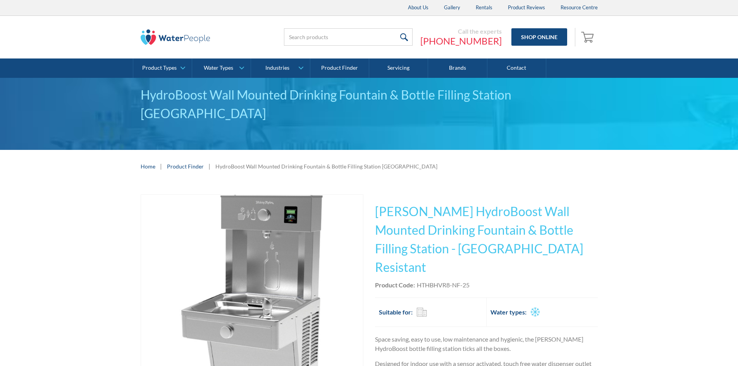 The image size is (738, 366). I want to click on a: Home, so click(148, 166).